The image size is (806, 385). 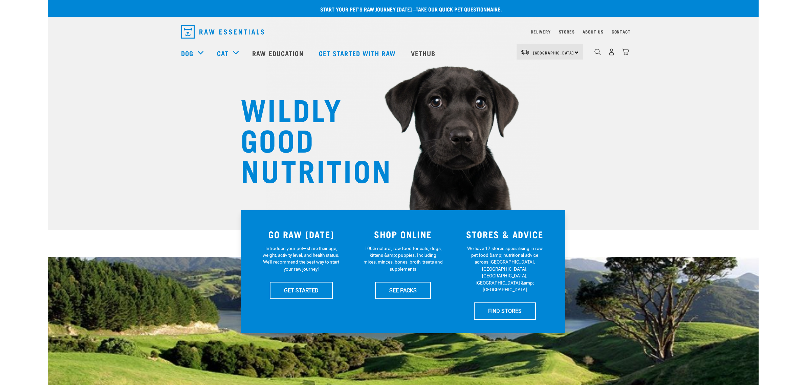 What do you see at coordinates (278, 53) in the screenshot?
I see `a: Raw Education` at bounding box center [278, 53].